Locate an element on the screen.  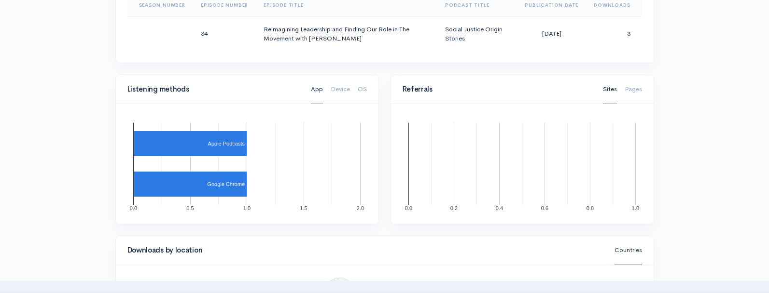
td: 34 is located at coordinates (224, 34).